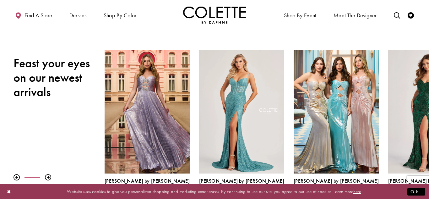 The height and width of the screenshot is (199, 429). Describe the element at coordinates (416, 191) in the screenshot. I see `button: Submit Dialog` at that location.